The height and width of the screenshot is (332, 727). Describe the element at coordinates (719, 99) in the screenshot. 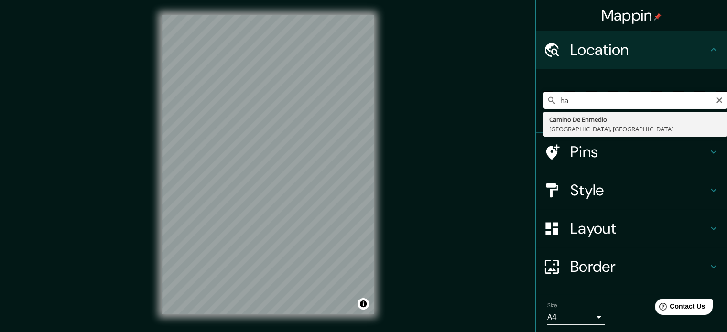

I see `button: Clear` at that location.